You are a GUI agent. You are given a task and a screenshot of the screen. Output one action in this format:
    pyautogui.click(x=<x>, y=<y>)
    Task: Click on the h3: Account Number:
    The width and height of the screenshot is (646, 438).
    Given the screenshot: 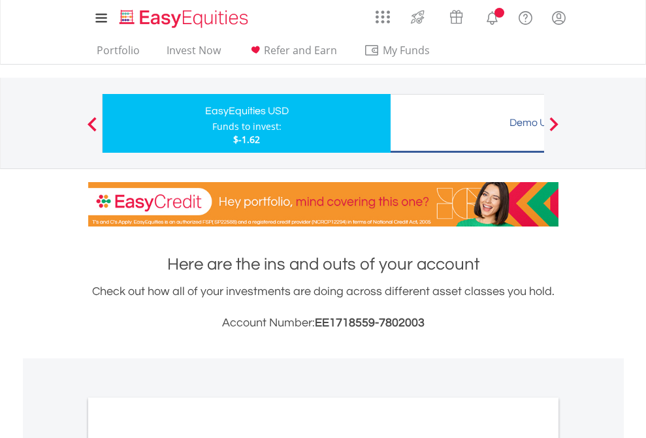 What is the action you would take?
    pyautogui.click(x=323, y=323)
    